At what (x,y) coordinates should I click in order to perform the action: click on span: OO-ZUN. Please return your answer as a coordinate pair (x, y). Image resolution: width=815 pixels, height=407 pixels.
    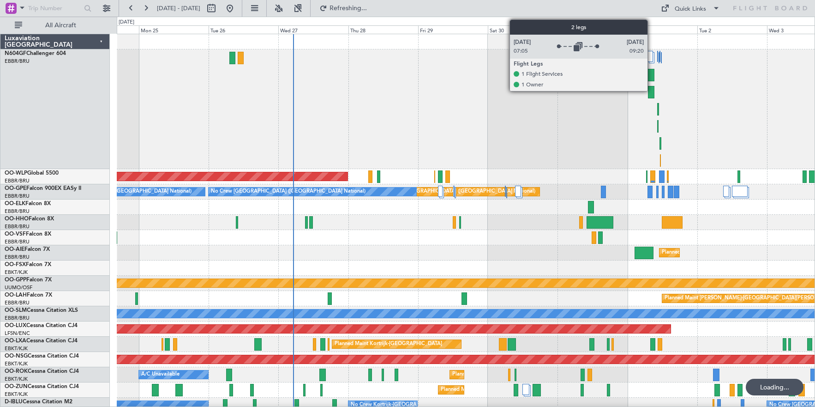
    Looking at the image, I should click on (16, 386).